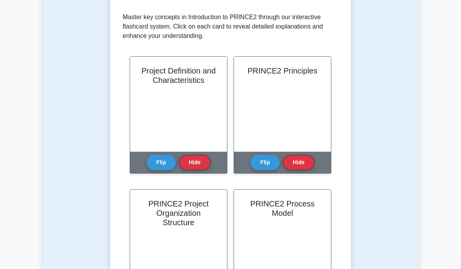  I want to click on p: Master key concepts in Introduction to PRINCE2 through our interactive flashcard system. Click on..., so click(230, 27).